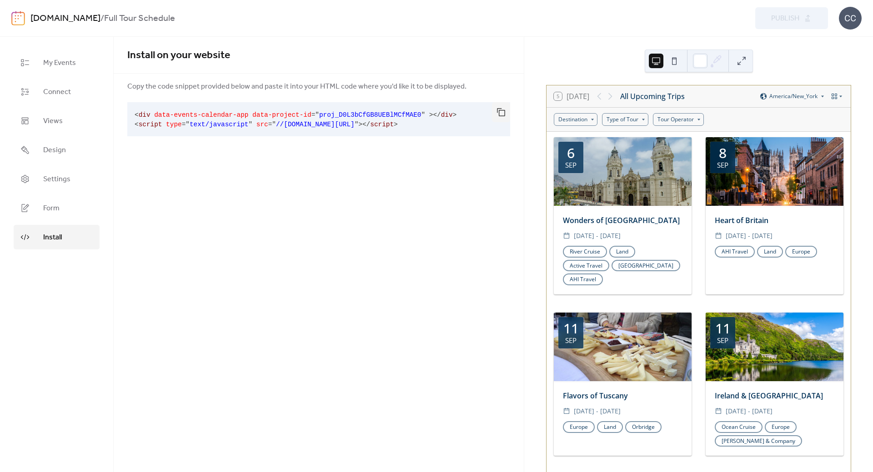 The image size is (873, 472). What do you see at coordinates (201, 115) in the screenshot?
I see `span: data-events-calendar-app` at bounding box center [201, 115].